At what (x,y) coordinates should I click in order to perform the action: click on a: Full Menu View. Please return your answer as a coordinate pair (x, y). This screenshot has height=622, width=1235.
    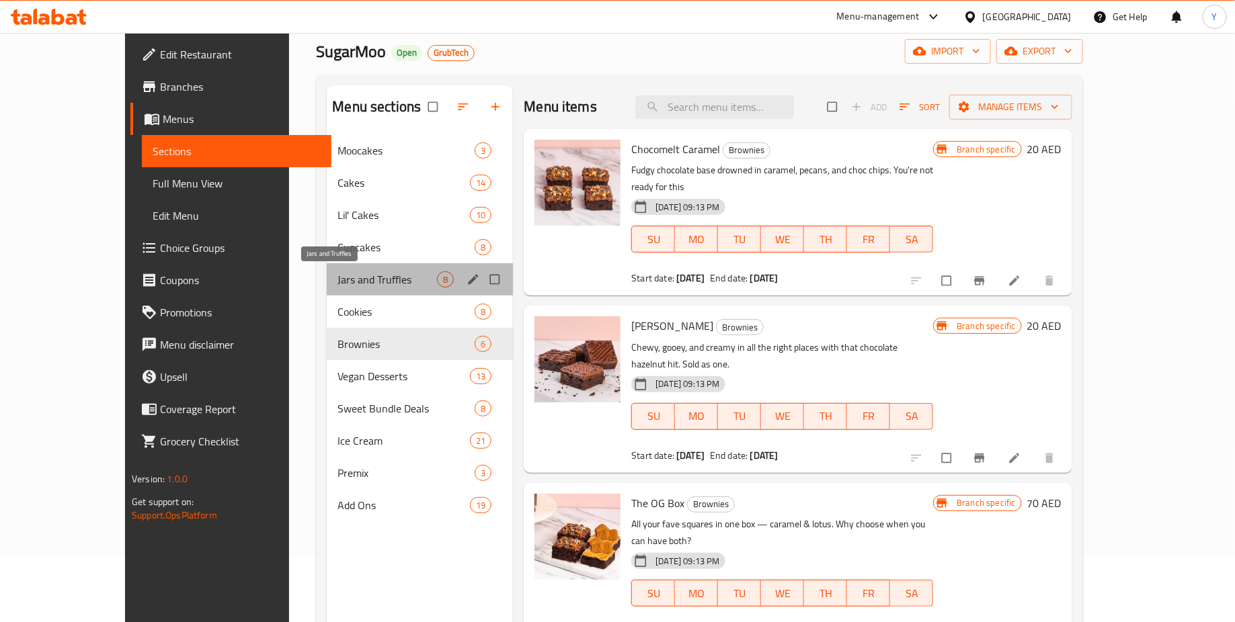
    Looking at the image, I should click on (237, 184).